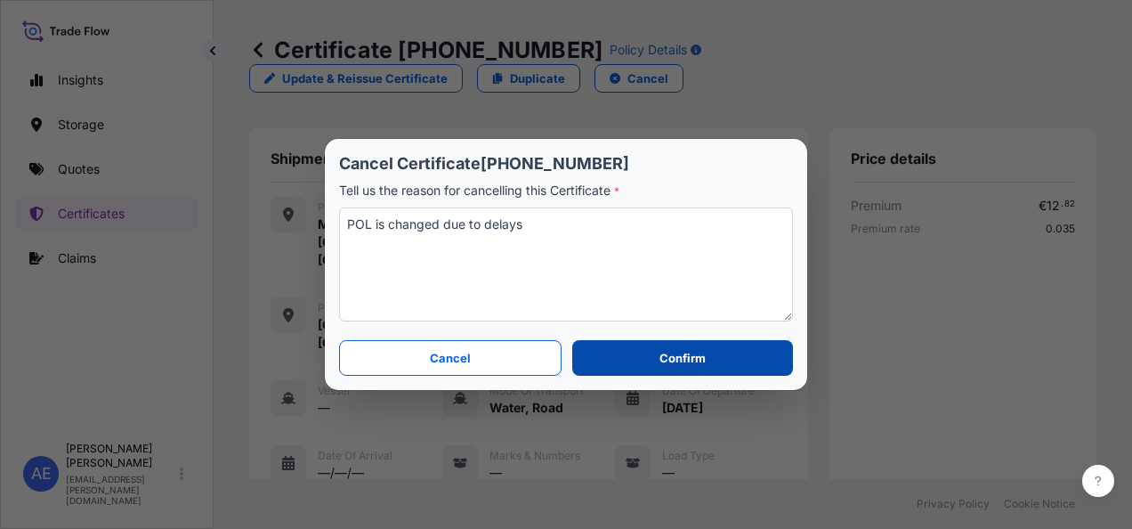 The height and width of the screenshot is (529, 1132). I want to click on textarea: POL is changed due to delays, so click(566, 264).